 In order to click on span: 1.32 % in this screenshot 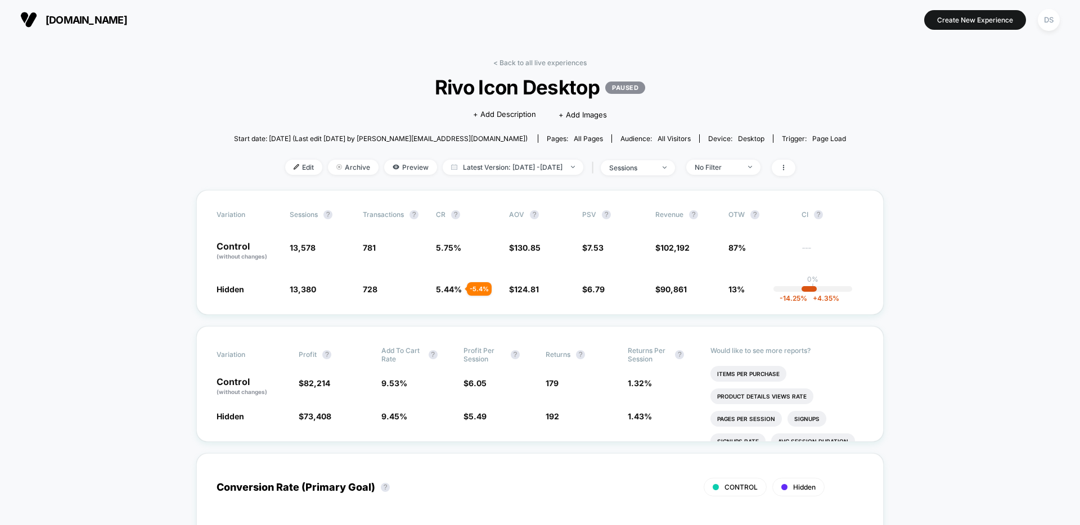, I will do `click(639, 383)`.